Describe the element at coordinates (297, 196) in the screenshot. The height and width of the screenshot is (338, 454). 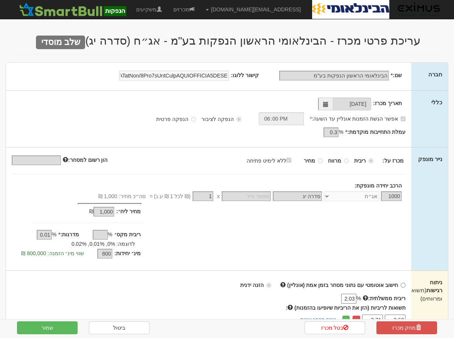
I see `input: שם הסדרה *` at that location.